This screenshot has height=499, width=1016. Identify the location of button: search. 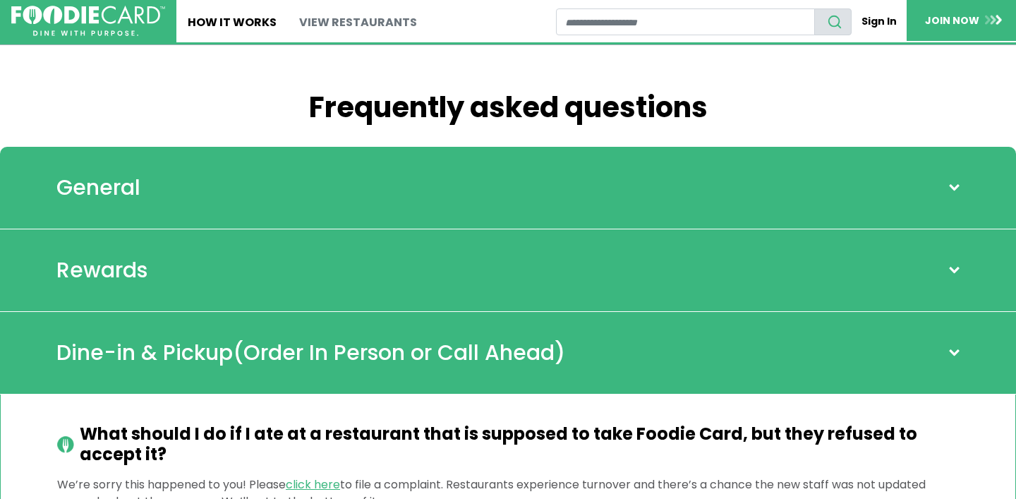
(833, 22).